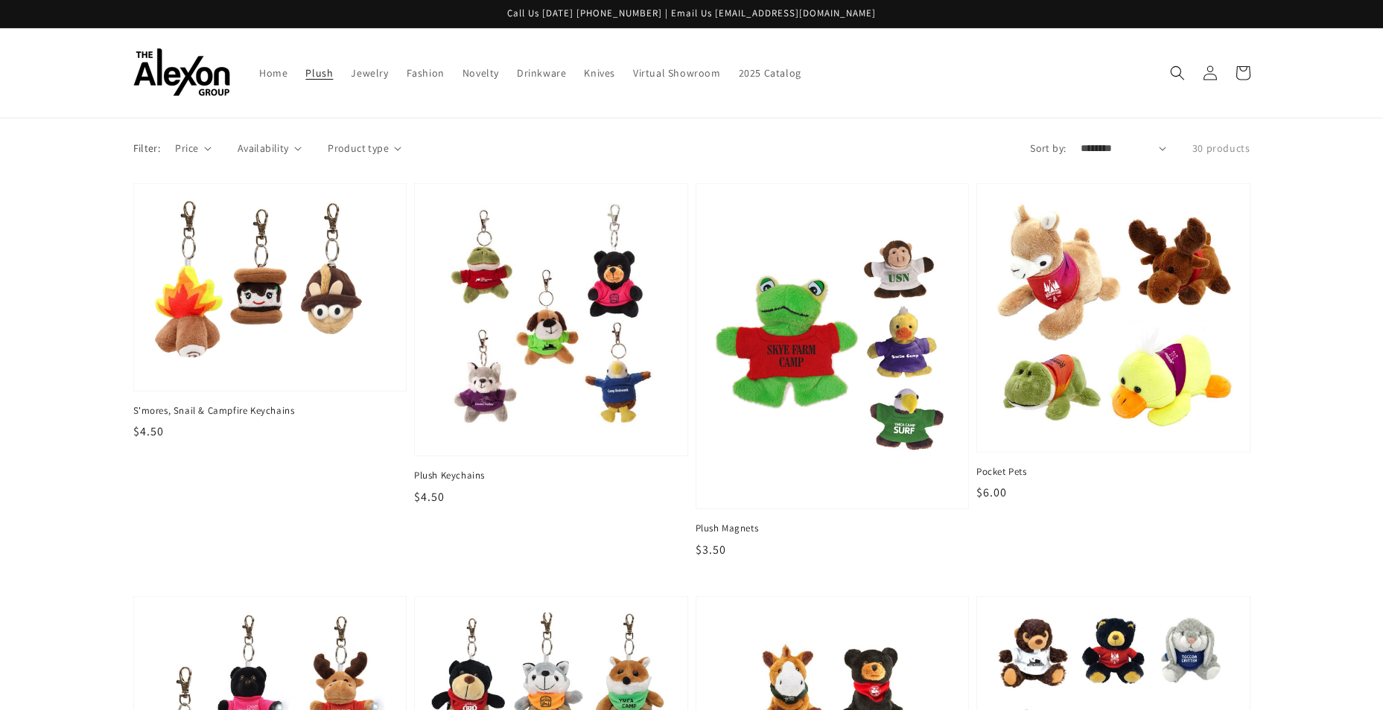 The image size is (1383, 710). What do you see at coordinates (270, 411) in the screenshot?
I see `span: S'mores, Snail & Campfire Keychains` at bounding box center [270, 411].